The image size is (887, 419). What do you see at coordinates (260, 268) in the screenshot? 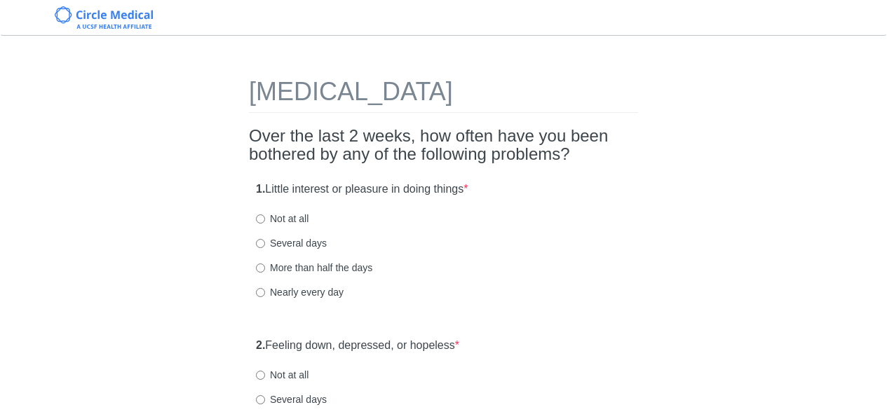
I see `input: More than half the days` at bounding box center [260, 268].